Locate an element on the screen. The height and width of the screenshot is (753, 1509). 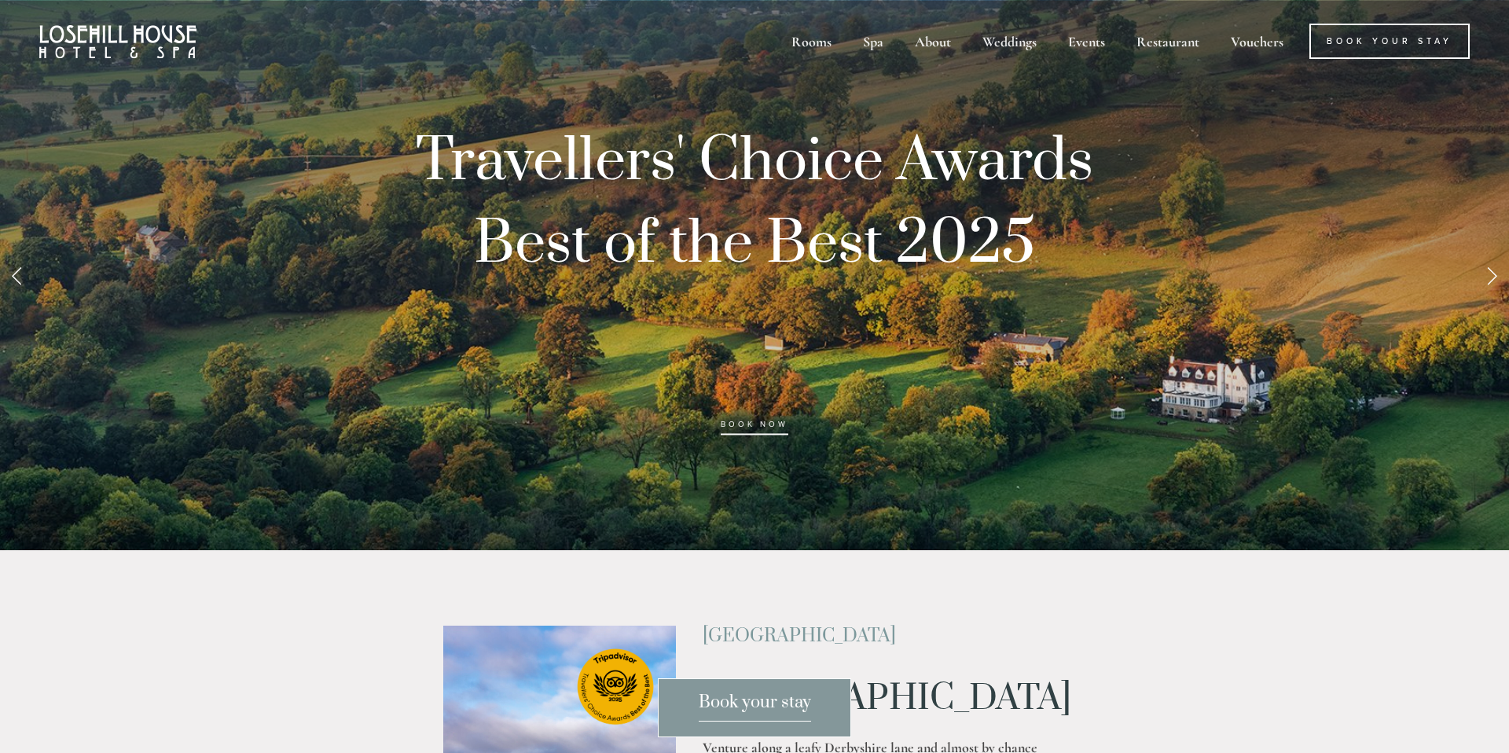
div: Spa is located at coordinates (873, 41).